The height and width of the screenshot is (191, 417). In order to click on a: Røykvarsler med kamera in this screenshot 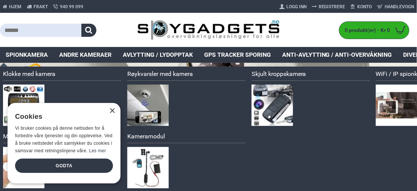, I will do `click(187, 75)`.